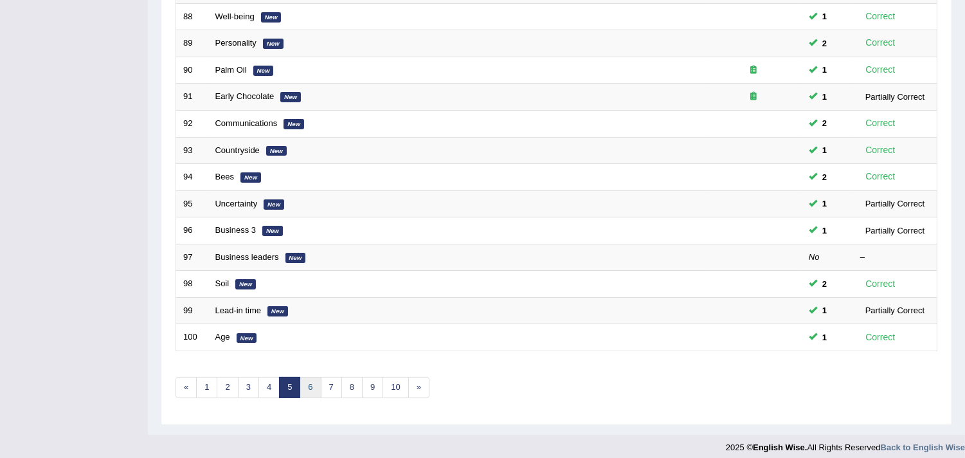  Describe the element at coordinates (192, 337) in the screenshot. I see `td: 100` at that location.